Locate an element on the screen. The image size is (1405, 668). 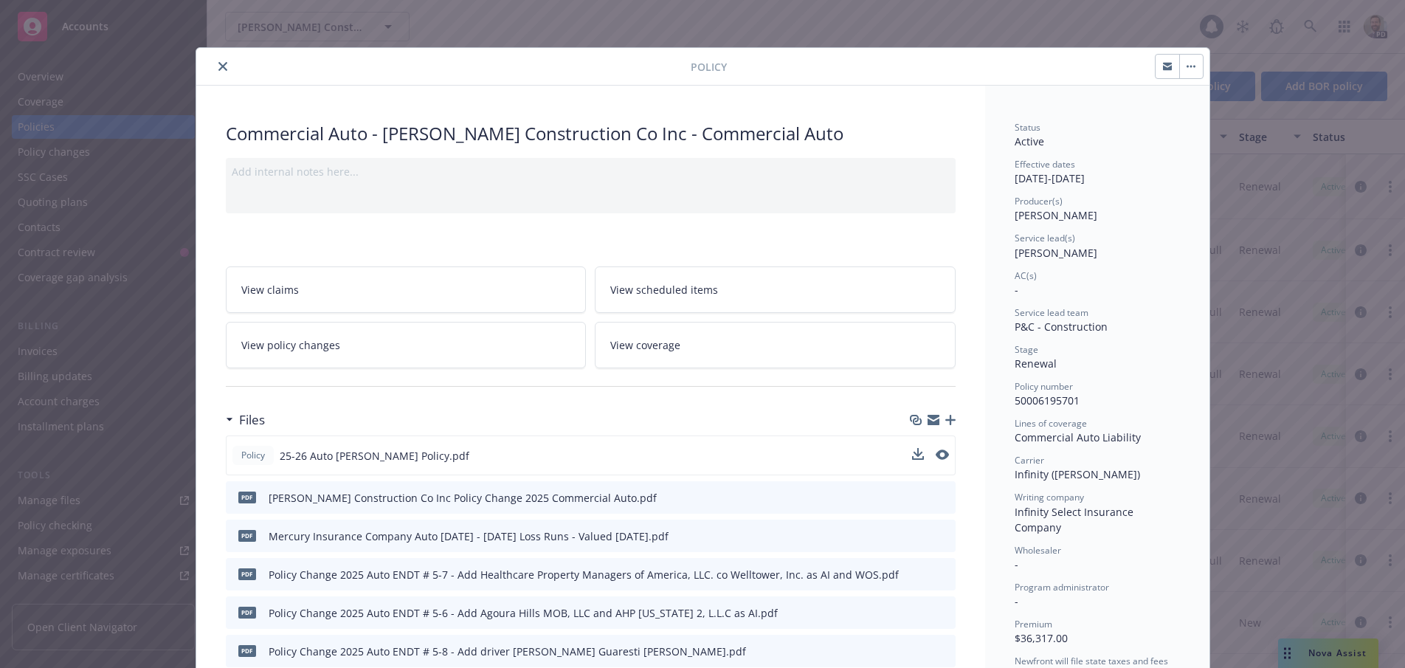
a: View claims is located at coordinates (406, 289).